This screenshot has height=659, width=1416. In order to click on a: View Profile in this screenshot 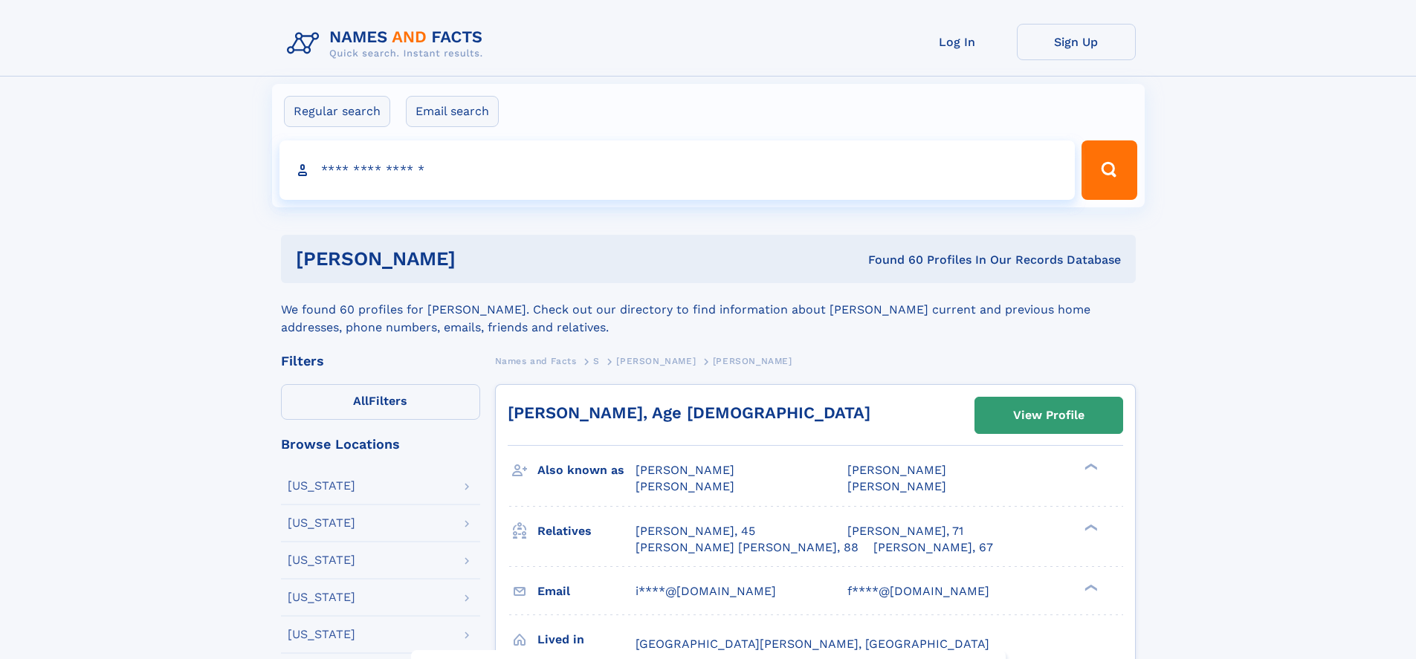, I will do `click(1049, 416)`.